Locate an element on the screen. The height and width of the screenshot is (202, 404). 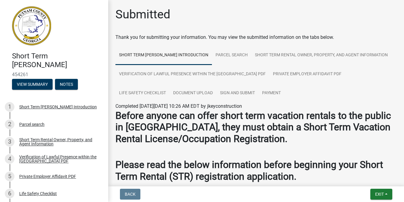
button: Exit is located at coordinates (381, 194).